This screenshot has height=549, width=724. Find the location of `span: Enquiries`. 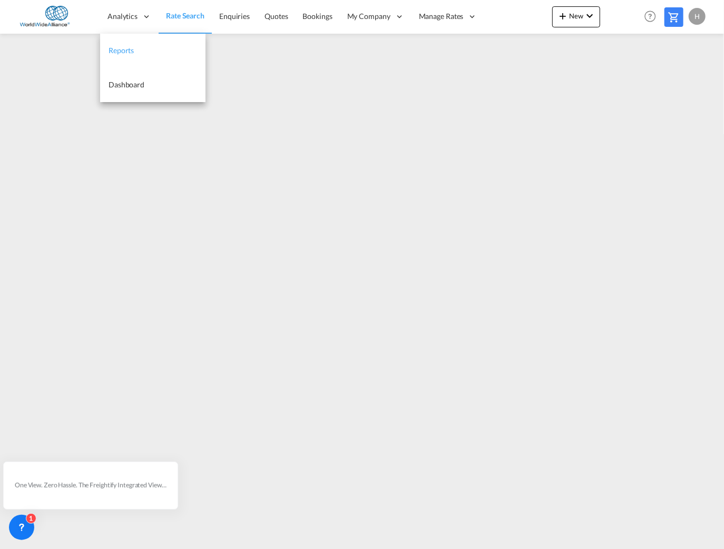

span: Enquiries is located at coordinates (234, 16).